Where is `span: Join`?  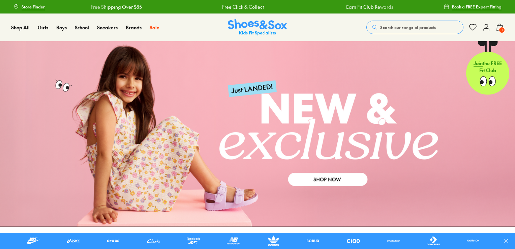
span: Join is located at coordinates (478, 63).